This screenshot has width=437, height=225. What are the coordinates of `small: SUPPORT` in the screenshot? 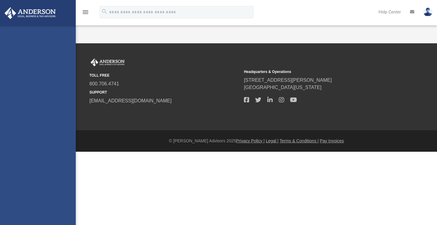 It's located at (165, 92).